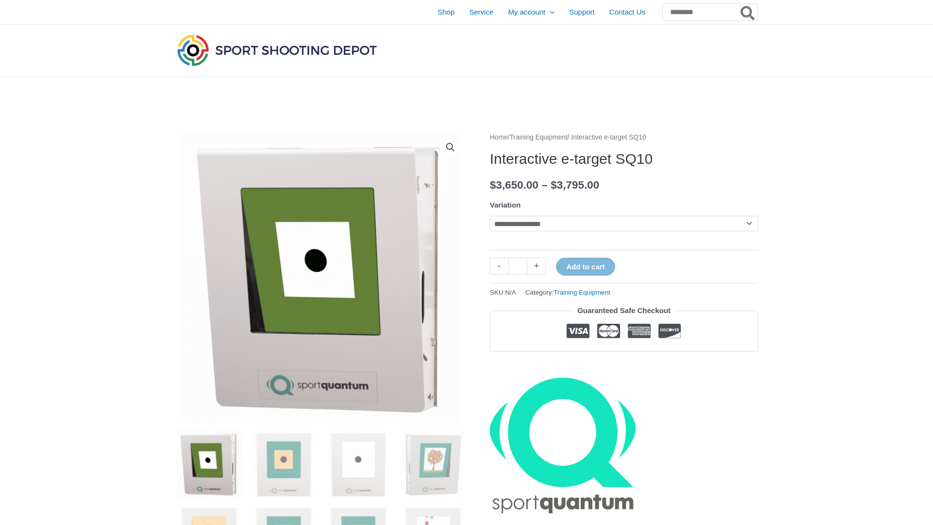 This screenshot has height=525, width=933. What do you see at coordinates (563, 445) in the screenshot?
I see `a: SportQuantum` at bounding box center [563, 445].